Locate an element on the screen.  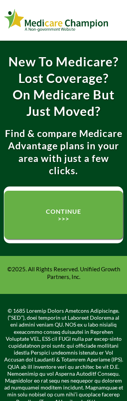
strong: Just Moved? is located at coordinates (64, 111).